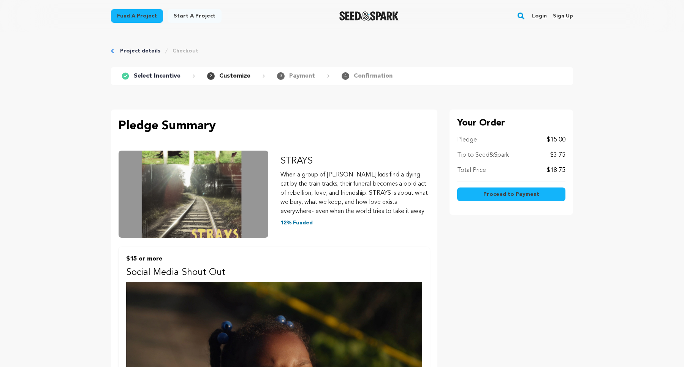  I want to click on span: 2, so click(211, 76).